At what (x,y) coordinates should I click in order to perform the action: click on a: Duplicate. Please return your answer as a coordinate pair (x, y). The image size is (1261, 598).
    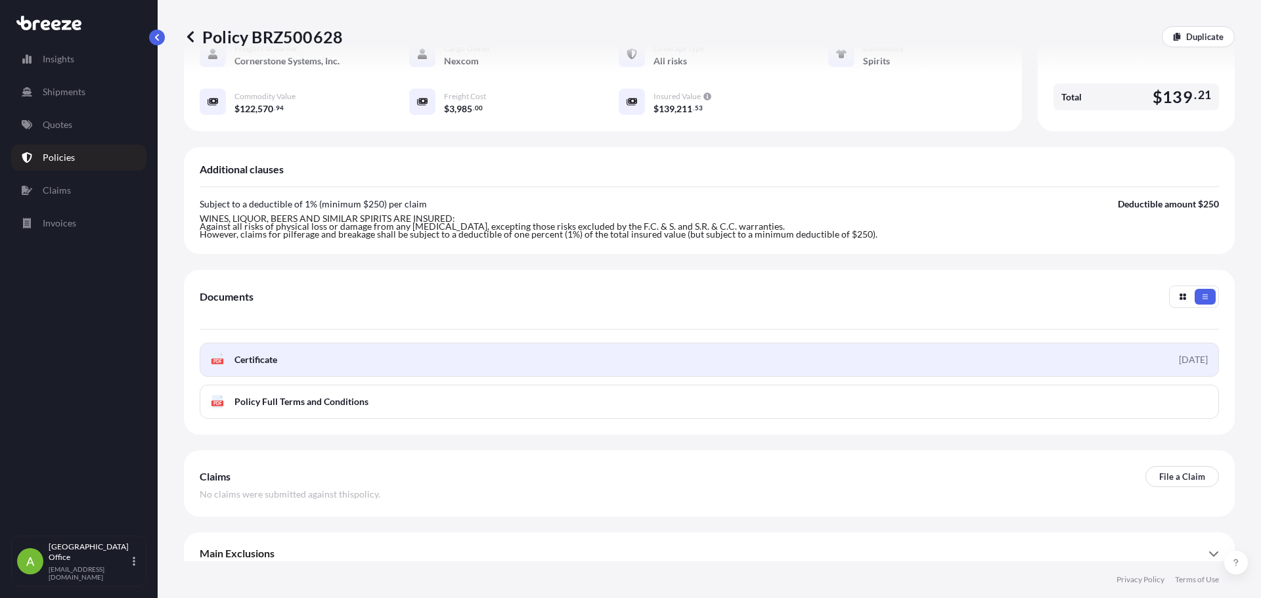
    Looking at the image, I should click on (1198, 37).